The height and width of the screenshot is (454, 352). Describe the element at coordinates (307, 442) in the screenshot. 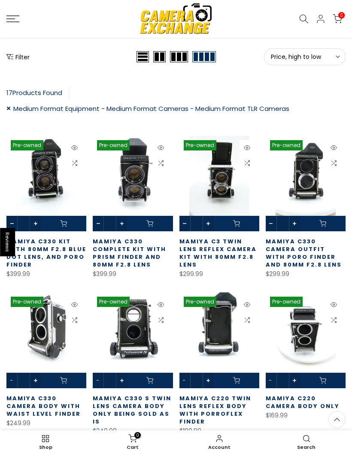

I see `a: Search` at that location.